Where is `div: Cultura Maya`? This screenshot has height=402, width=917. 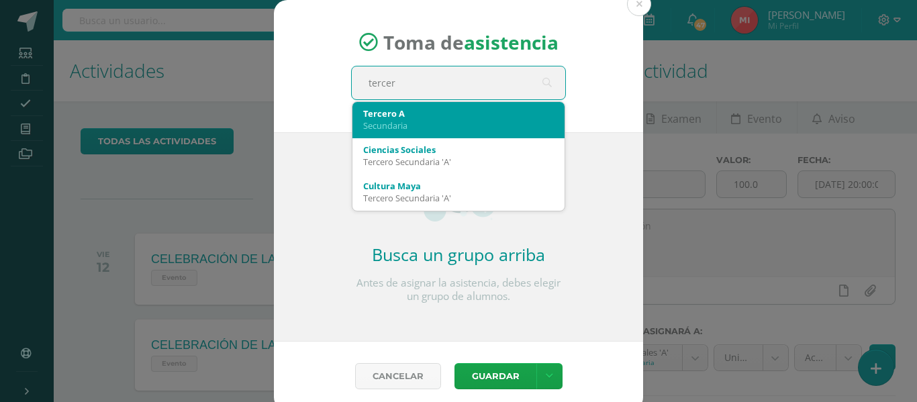 div: Cultura Maya is located at coordinates (459, 186).